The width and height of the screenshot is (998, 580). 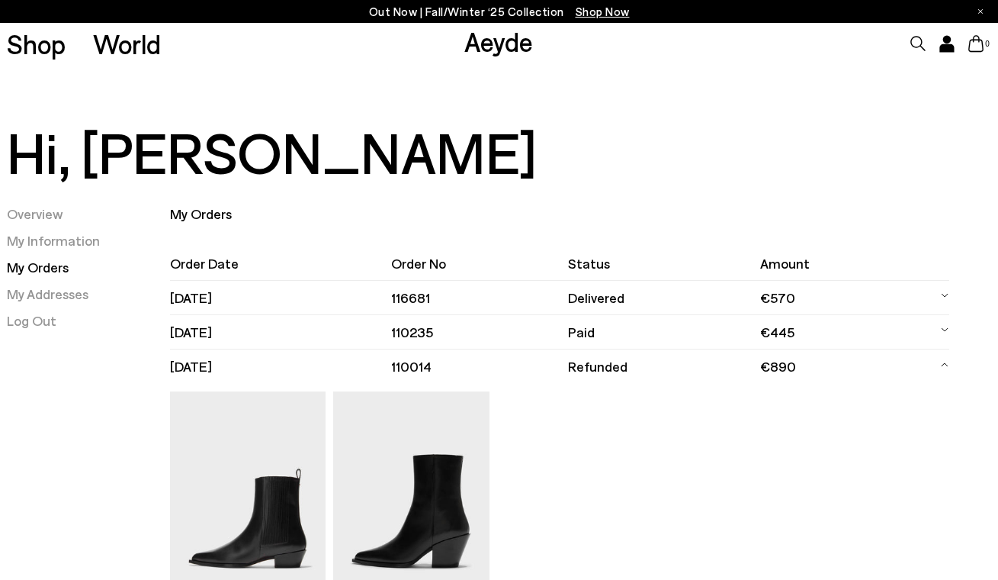 What do you see at coordinates (480, 297) in the screenshot?
I see `td: 116681` at bounding box center [480, 297].